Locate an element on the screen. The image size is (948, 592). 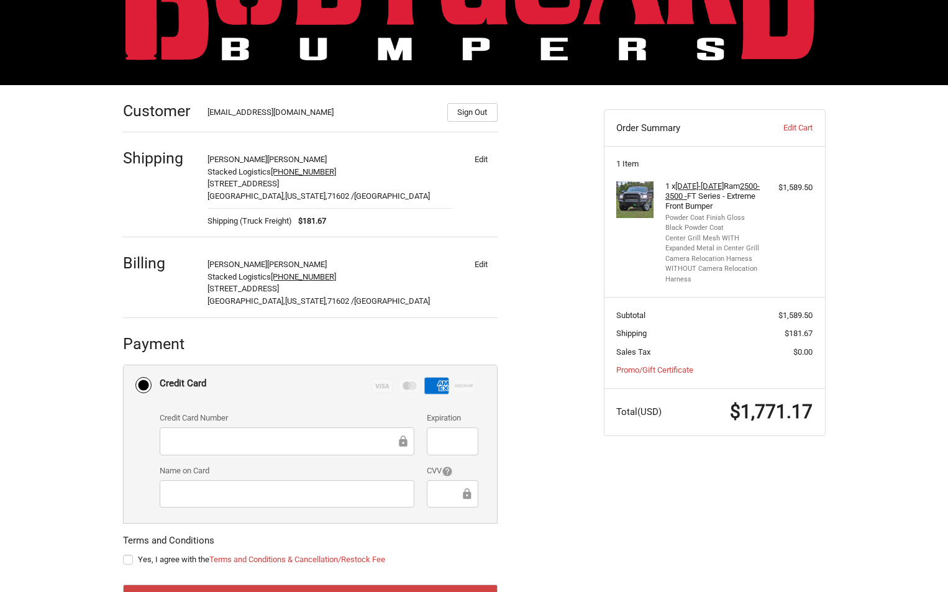
a: Terms and Conditions & Cancellation/Restock Fee is located at coordinates (297, 559).